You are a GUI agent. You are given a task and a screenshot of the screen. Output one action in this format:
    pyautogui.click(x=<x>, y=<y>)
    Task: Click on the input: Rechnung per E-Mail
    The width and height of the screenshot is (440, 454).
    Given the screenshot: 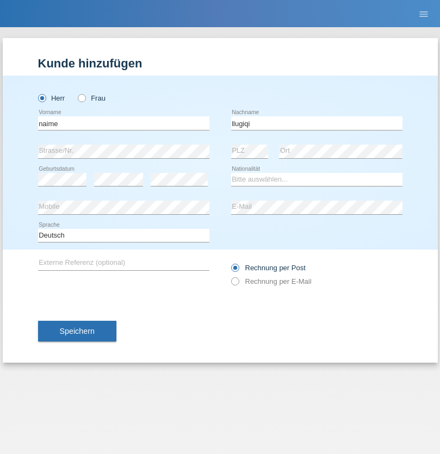 What is the action you would take?
    pyautogui.click(x=234, y=284)
    